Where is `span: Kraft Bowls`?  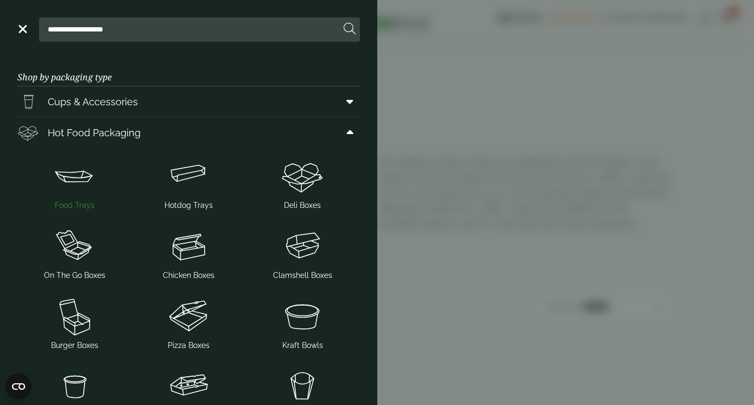
span: Kraft Bowls is located at coordinates (302, 345).